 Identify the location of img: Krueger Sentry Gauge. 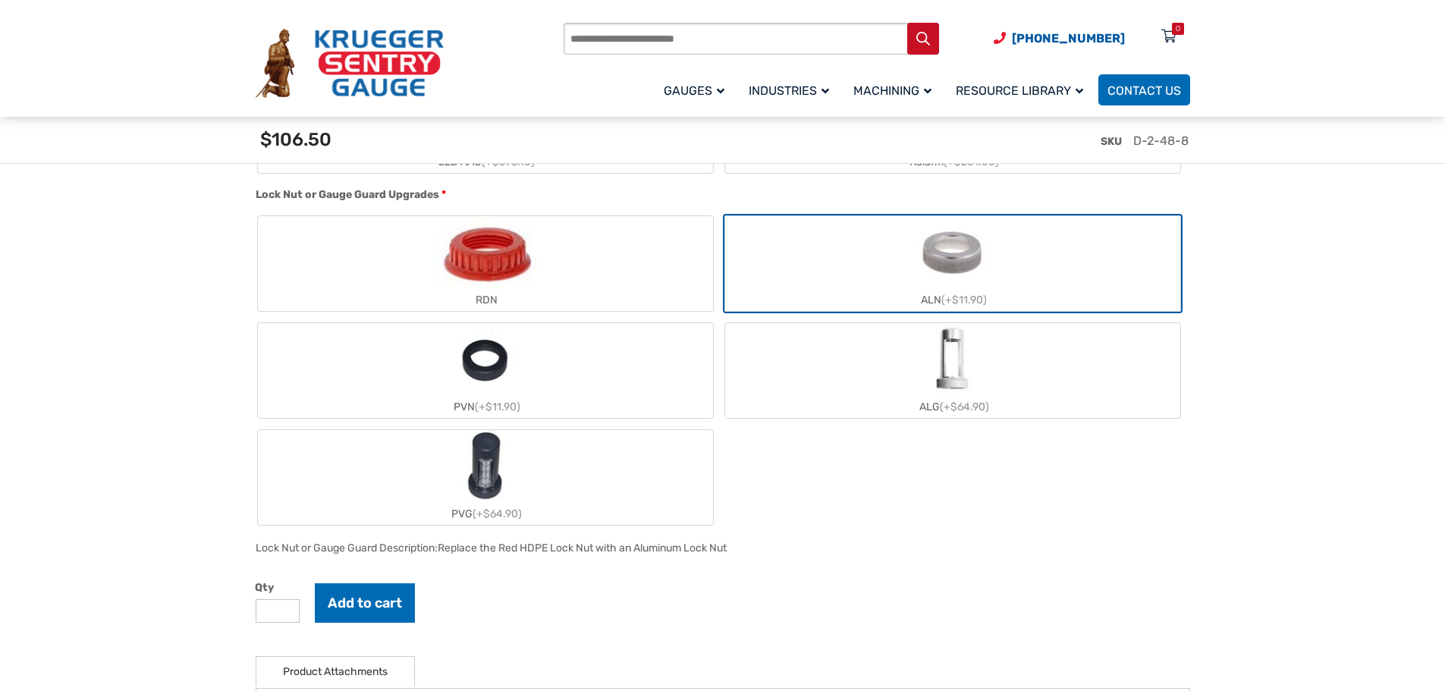
(350, 64).